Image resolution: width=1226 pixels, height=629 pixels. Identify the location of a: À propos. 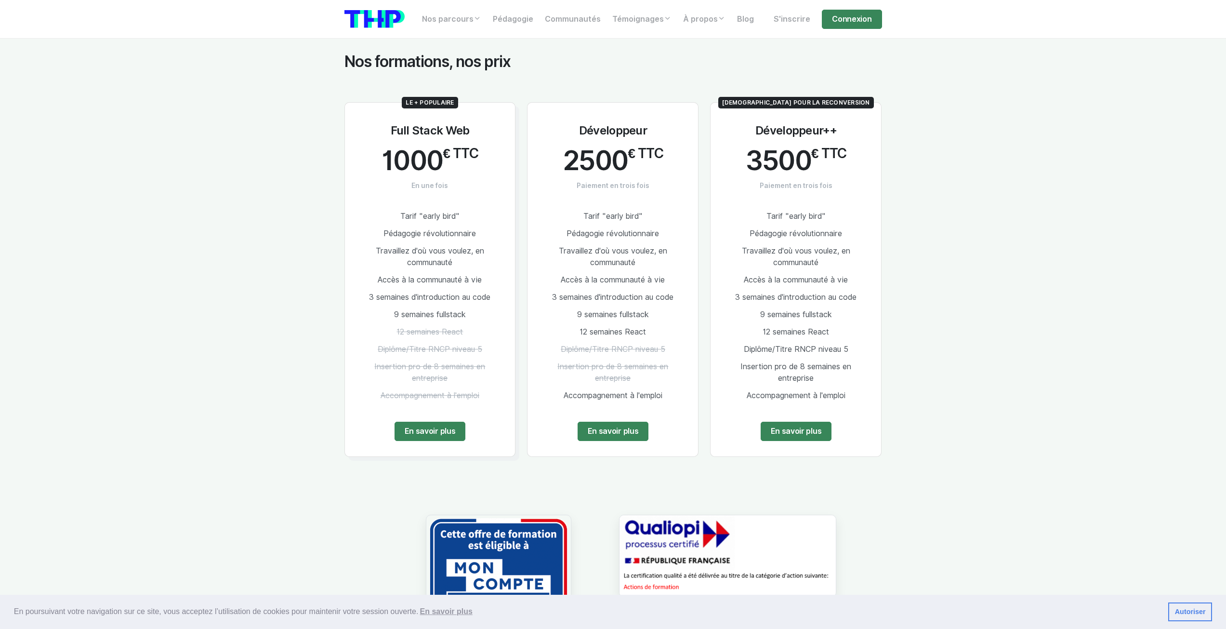
(704, 19).